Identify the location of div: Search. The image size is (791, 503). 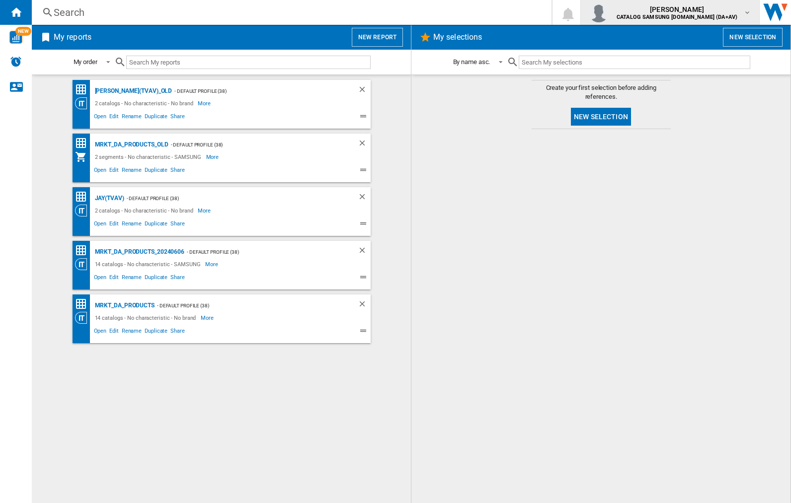
(290, 12).